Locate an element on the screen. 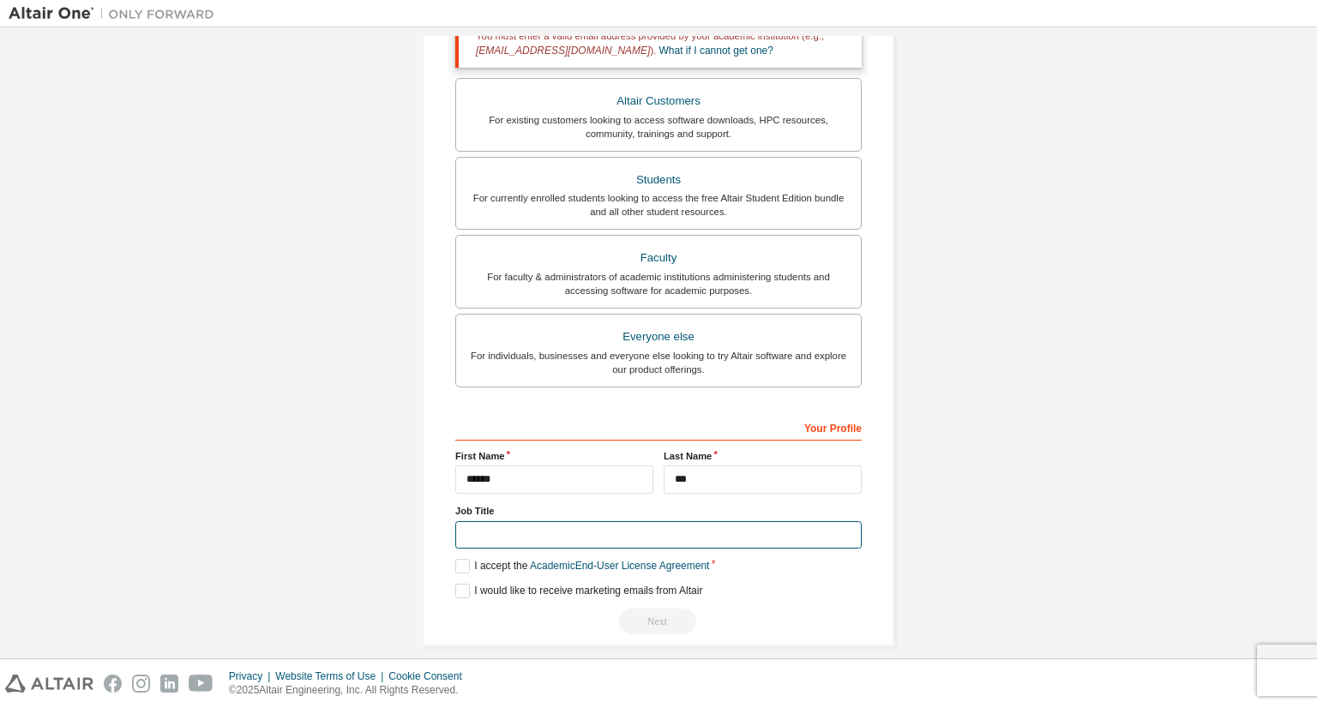  img: Altair One is located at coordinates (116, 14).